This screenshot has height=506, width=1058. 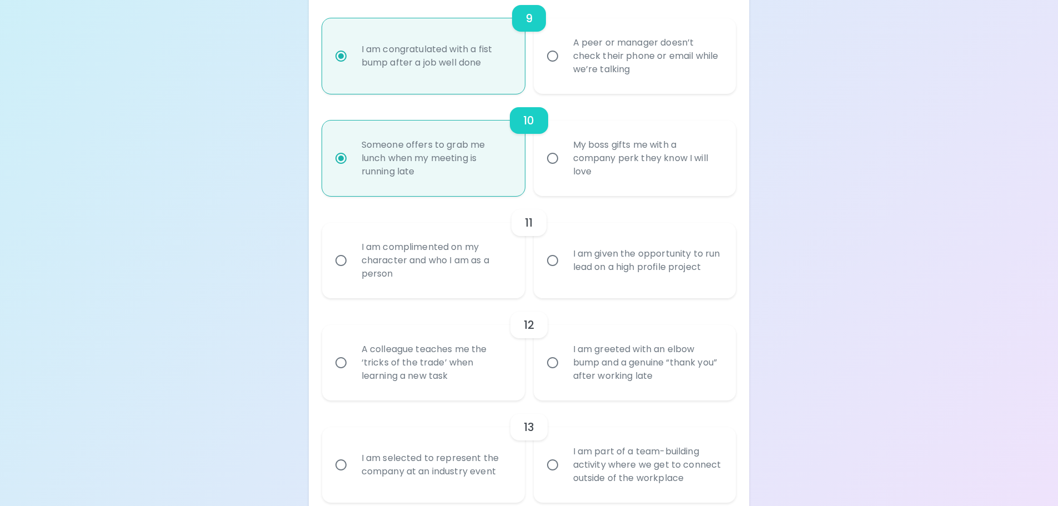 I want to click on div: I am congratulated with a fist bump after a job well done, so click(x=435, y=56).